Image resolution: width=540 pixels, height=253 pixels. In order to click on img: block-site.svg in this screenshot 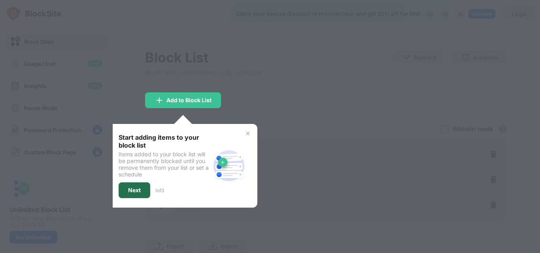, I will do `click(229, 166)`.